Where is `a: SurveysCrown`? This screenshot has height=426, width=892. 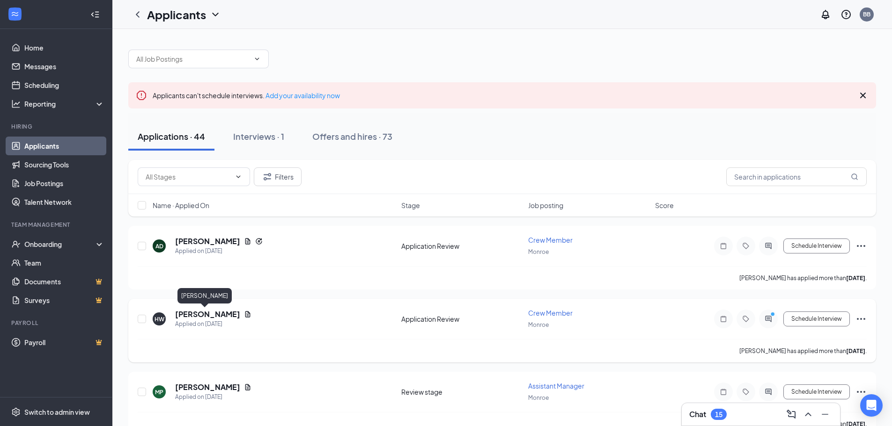 a: SurveysCrown is located at coordinates (64, 300).